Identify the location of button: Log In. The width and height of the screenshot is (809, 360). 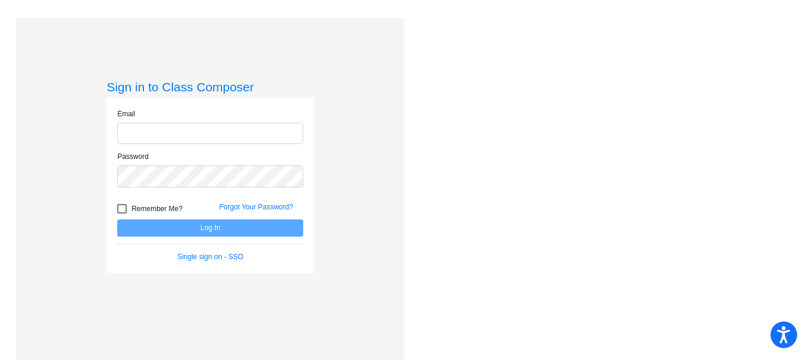
(210, 228).